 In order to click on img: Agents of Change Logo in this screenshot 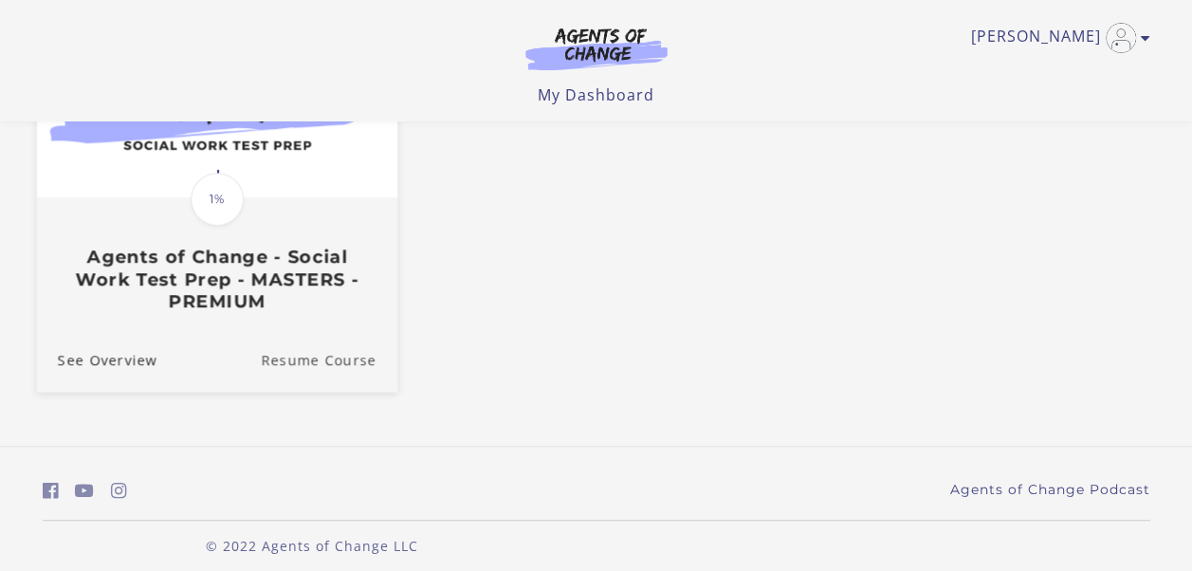, I will do `click(597, 48)`.